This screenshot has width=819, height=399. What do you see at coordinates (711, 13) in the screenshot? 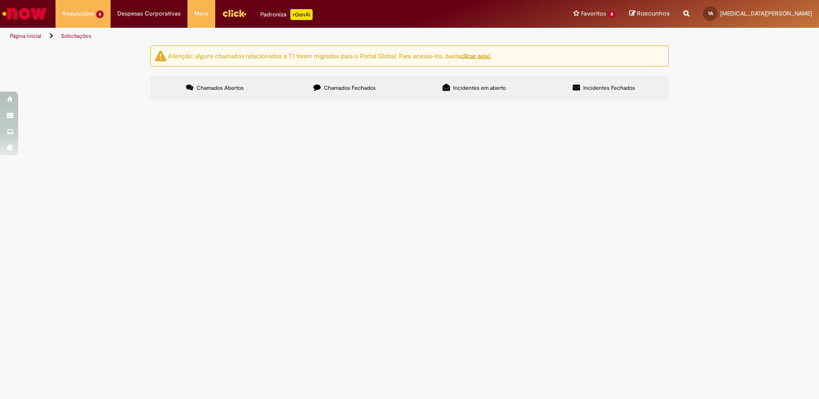
I see `span: YA` at bounding box center [711, 13].